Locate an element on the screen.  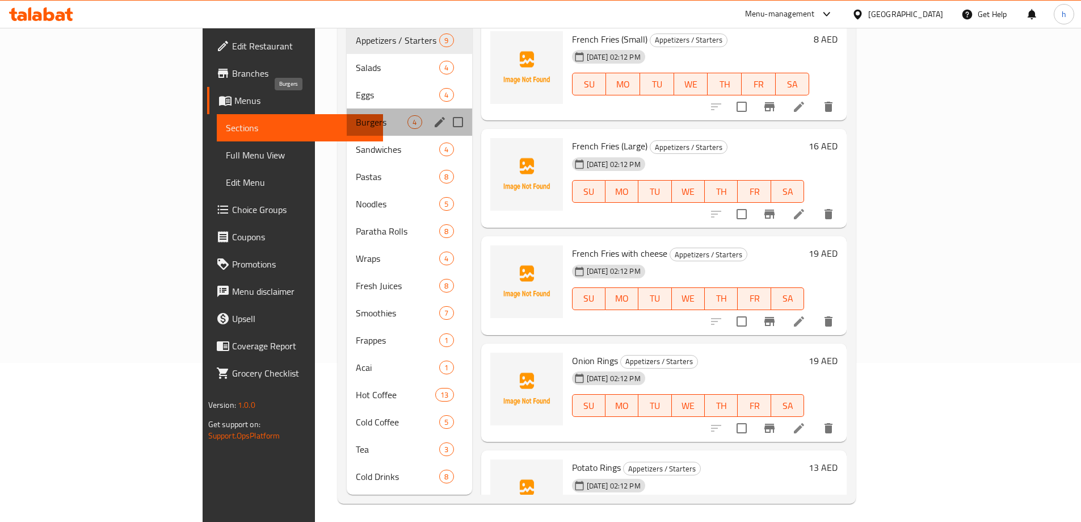
span: Tea is located at coordinates (397, 449).